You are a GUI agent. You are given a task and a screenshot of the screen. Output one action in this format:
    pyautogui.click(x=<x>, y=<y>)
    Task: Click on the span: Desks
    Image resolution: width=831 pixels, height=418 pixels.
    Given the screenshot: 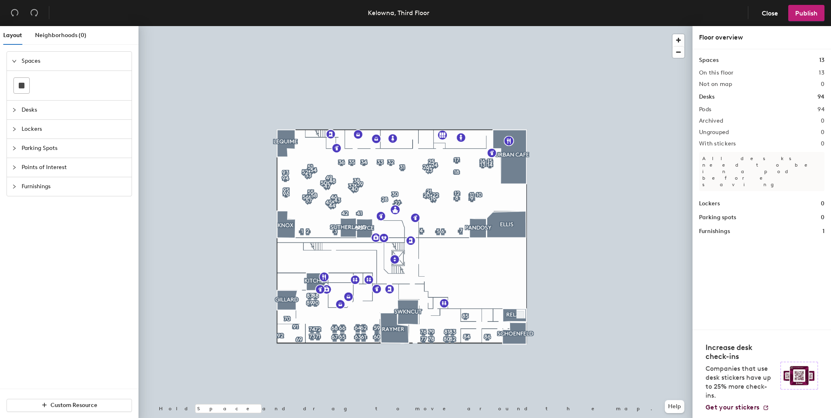 What is the action you would take?
    pyautogui.click(x=74, y=110)
    